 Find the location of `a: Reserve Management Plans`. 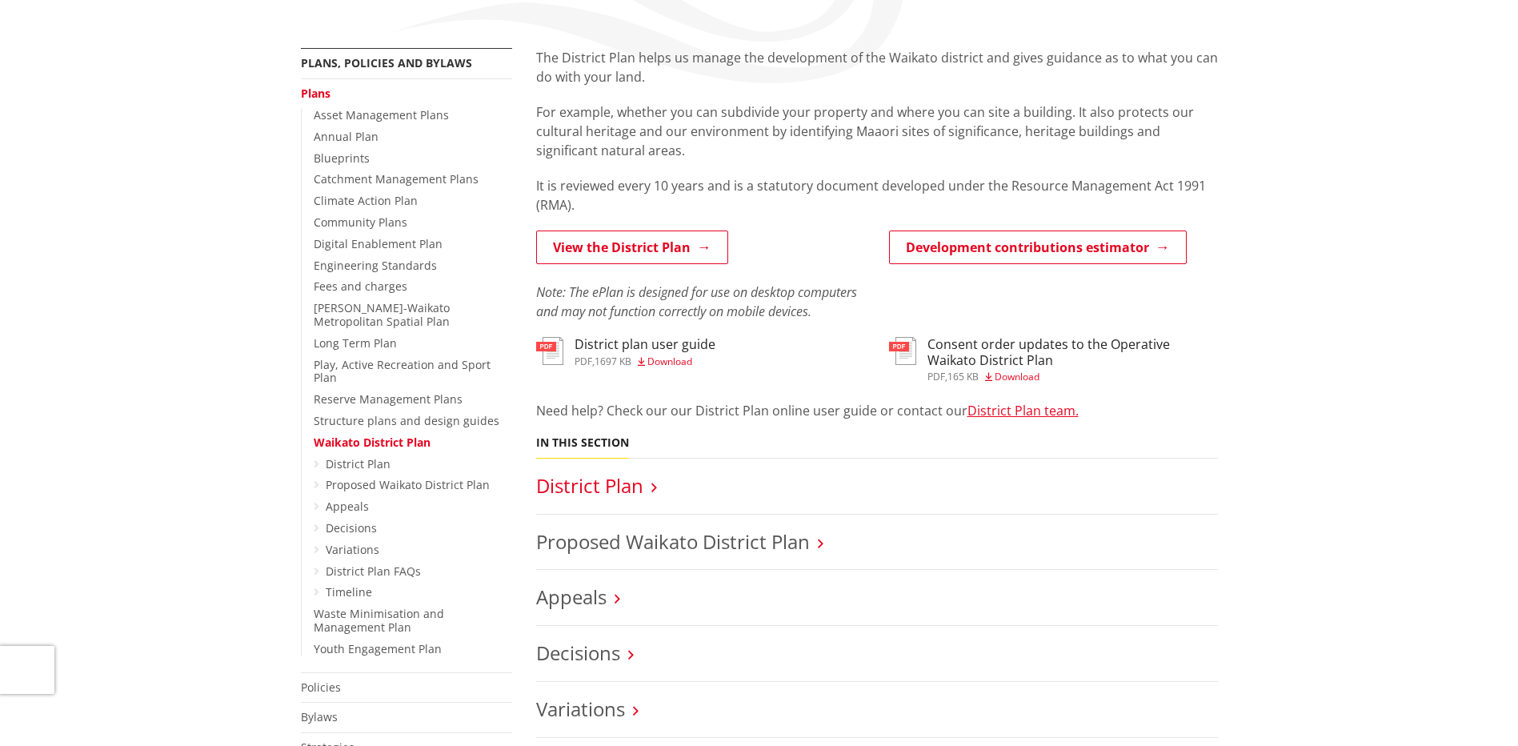

a: Reserve Management Plans is located at coordinates (388, 399).